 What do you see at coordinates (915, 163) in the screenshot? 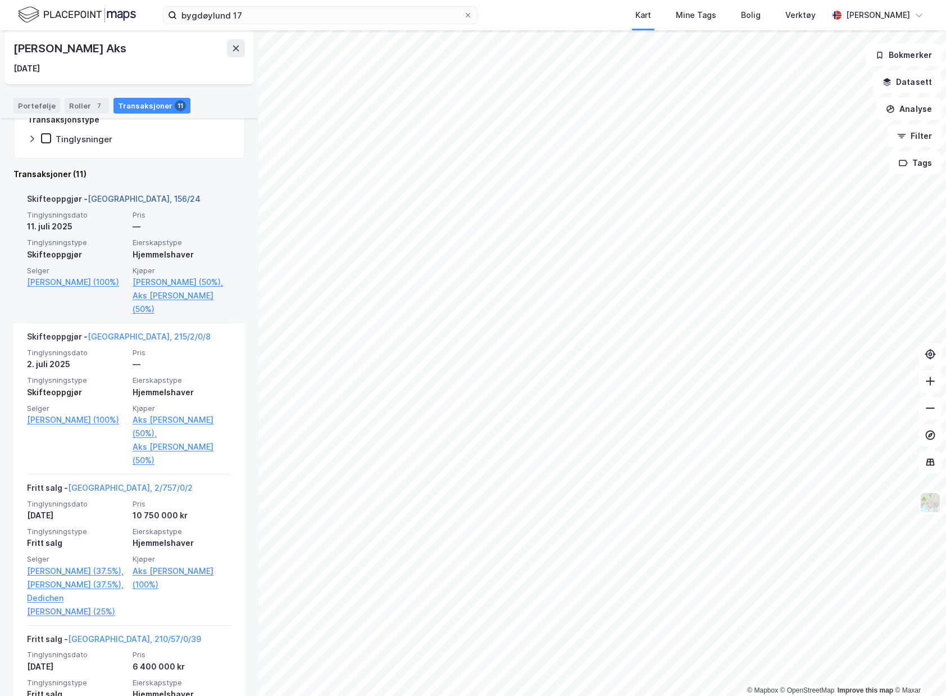
I see `button: Tags` at bounding box center [915, 163].